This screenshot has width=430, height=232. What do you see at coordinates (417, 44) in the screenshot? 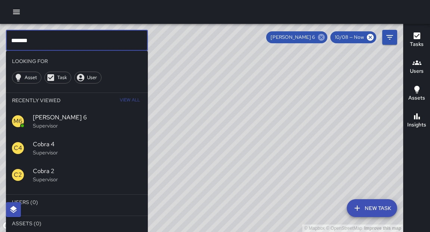
I see `h6: Tasks` at bounding box center [417, 44].